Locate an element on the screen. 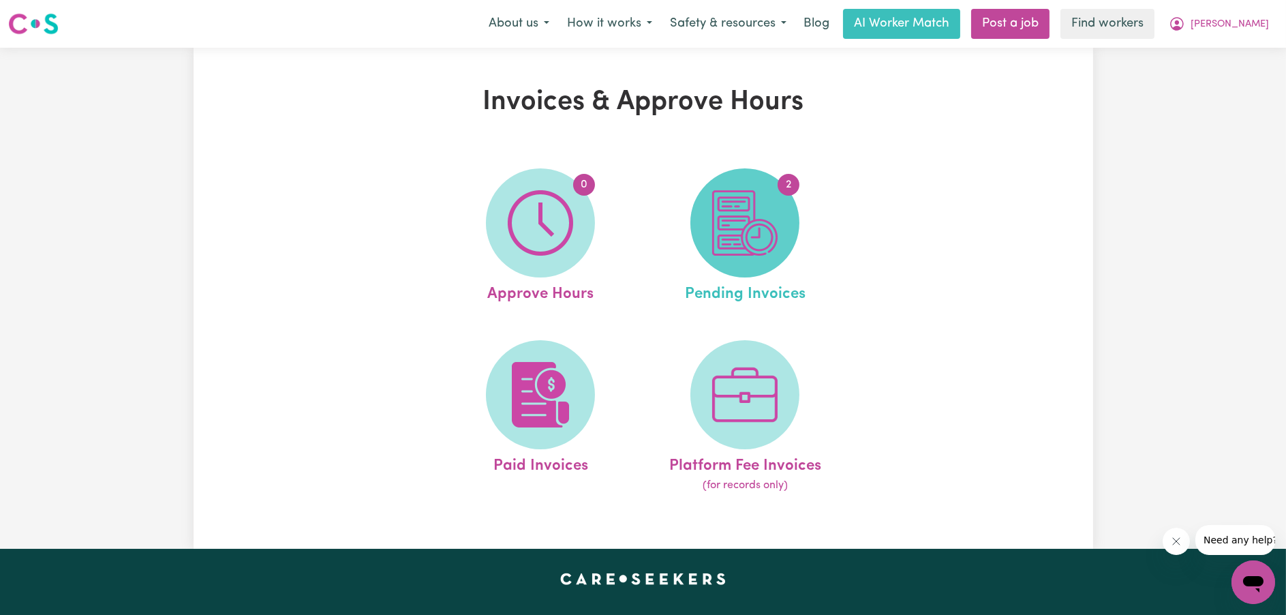 The height and width of the screenshot is (615, 1286). img: Careseekers logo is located at coordinates (33, 24).